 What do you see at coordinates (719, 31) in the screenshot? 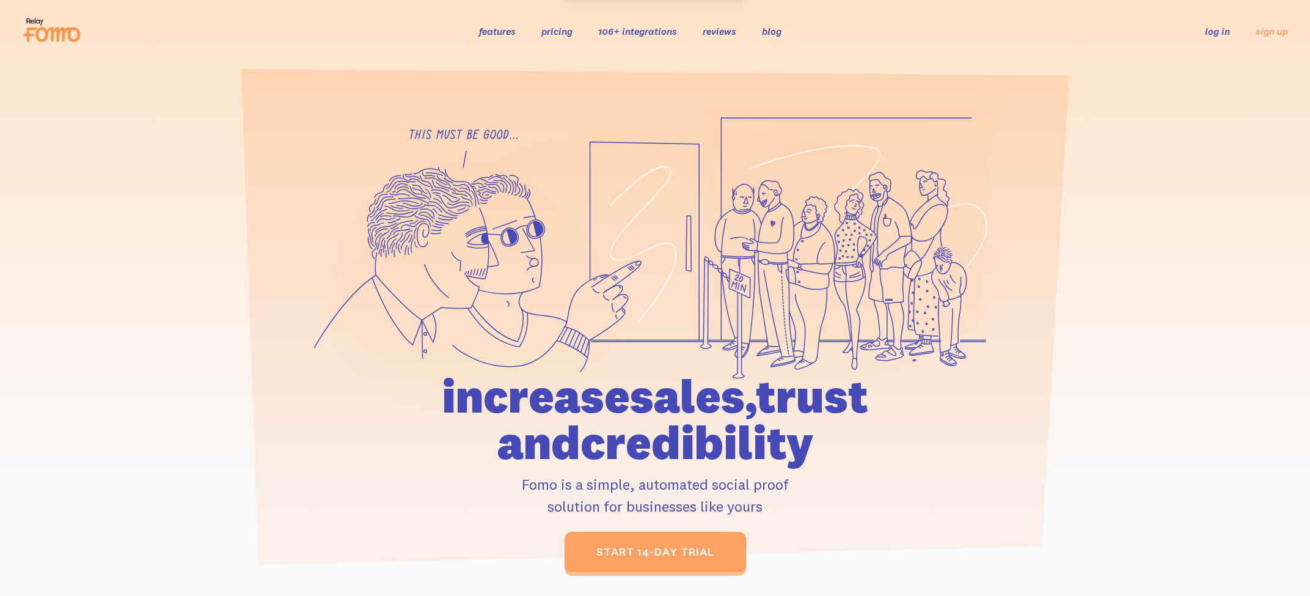
I see `a: reviews` at bounding box center [719, 31].